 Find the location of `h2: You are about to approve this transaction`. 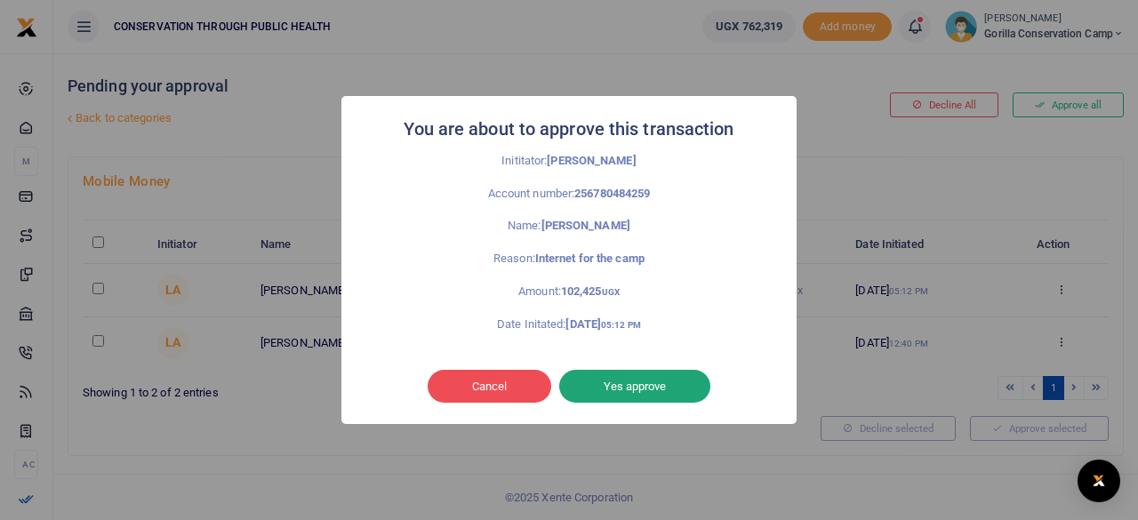

h2: You are about to approve this transaction is located at coordinates (568, 129).